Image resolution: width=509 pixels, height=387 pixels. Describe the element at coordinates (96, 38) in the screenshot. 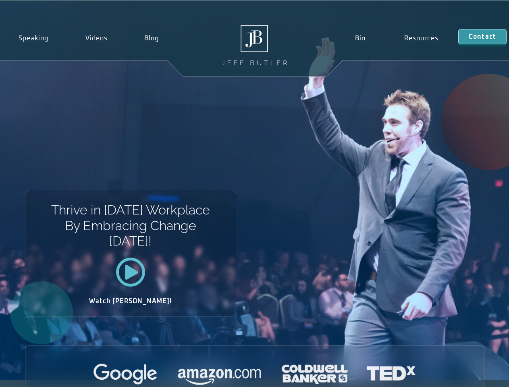

I see `a: Videos` at that location.